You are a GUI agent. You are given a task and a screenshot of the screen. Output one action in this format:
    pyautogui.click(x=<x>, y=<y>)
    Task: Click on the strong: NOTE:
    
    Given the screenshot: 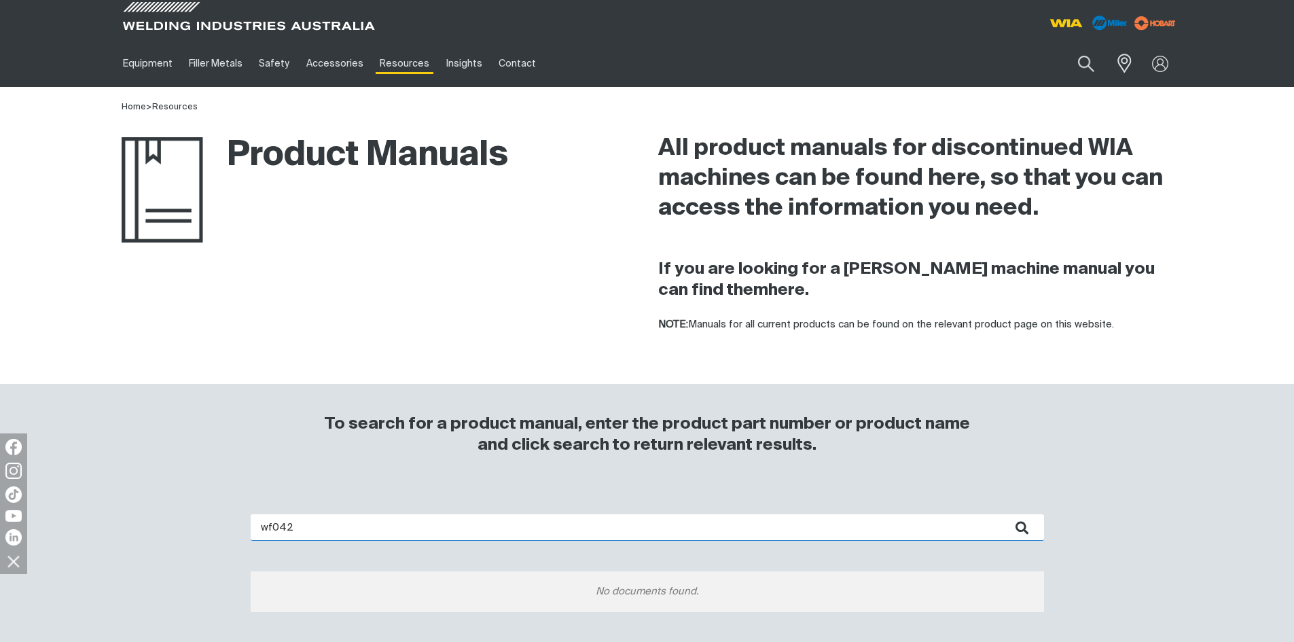 What is the action you would take?
    pyautogui.click(x=673, y=324)
    